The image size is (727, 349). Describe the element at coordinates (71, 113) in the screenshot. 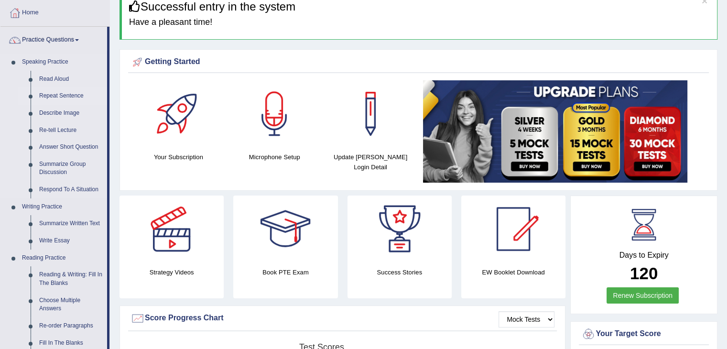

I see `a: Describe Image` at that location.